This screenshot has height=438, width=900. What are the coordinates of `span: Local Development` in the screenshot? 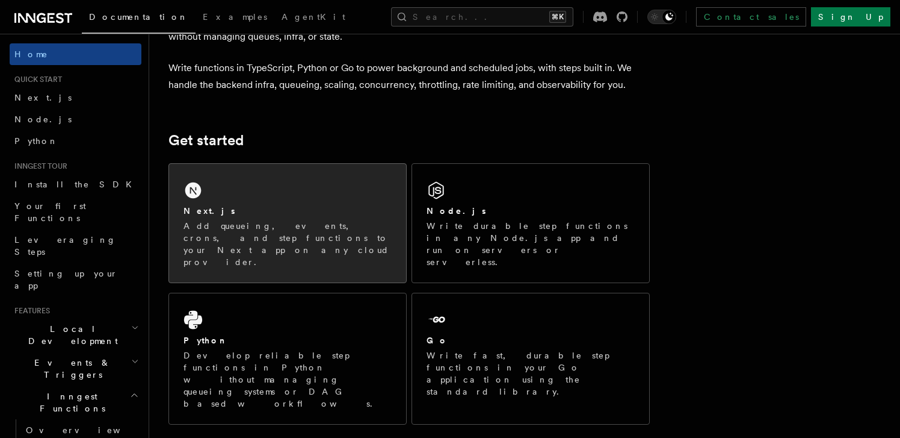 It's located at (70, 335).